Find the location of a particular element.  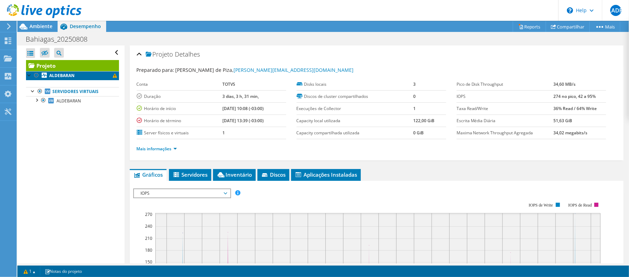

span: IOPS is located at coordinates (182, 193).